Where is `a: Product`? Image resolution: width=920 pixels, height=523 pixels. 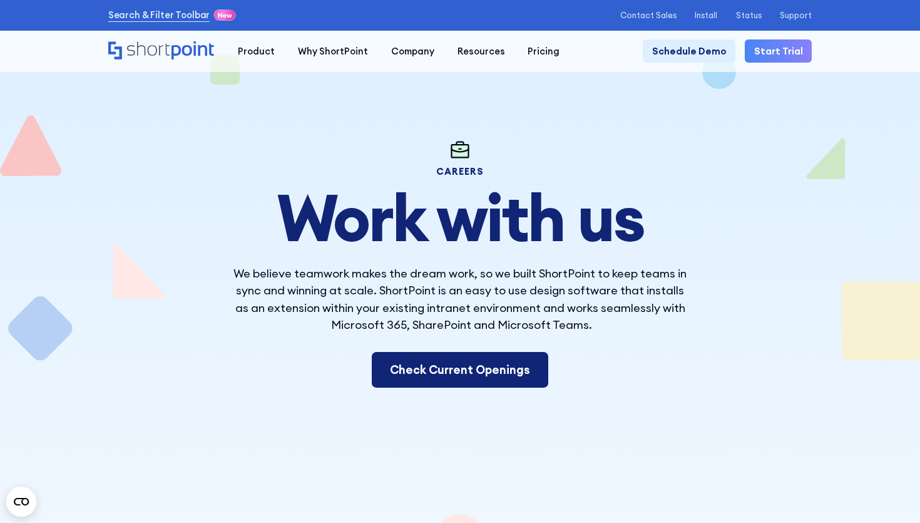
a: Product is located at coordinates (257, 51).